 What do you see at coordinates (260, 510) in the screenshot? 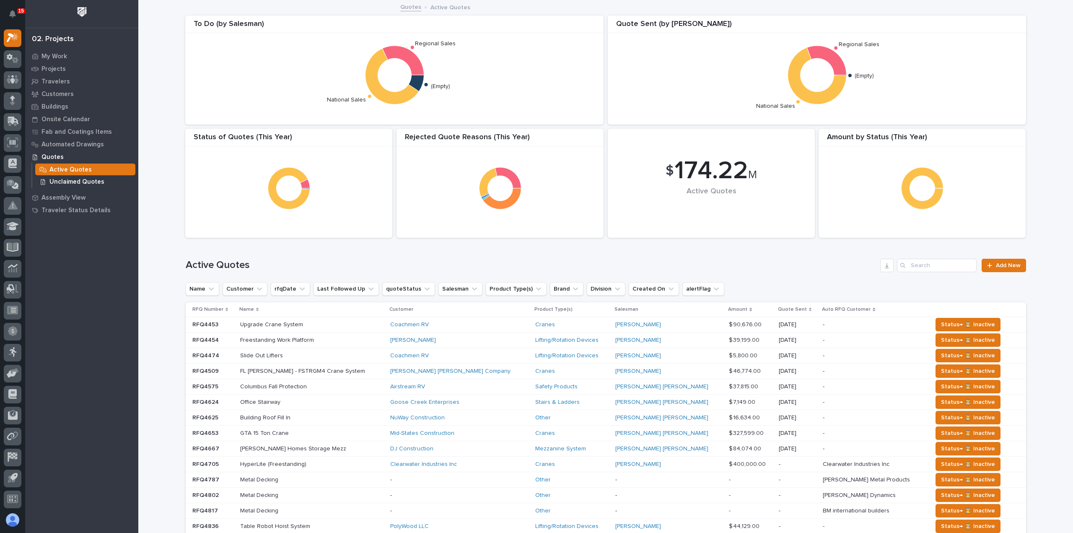
I see `p: Metal Decking` at bounding box center [260, 510].